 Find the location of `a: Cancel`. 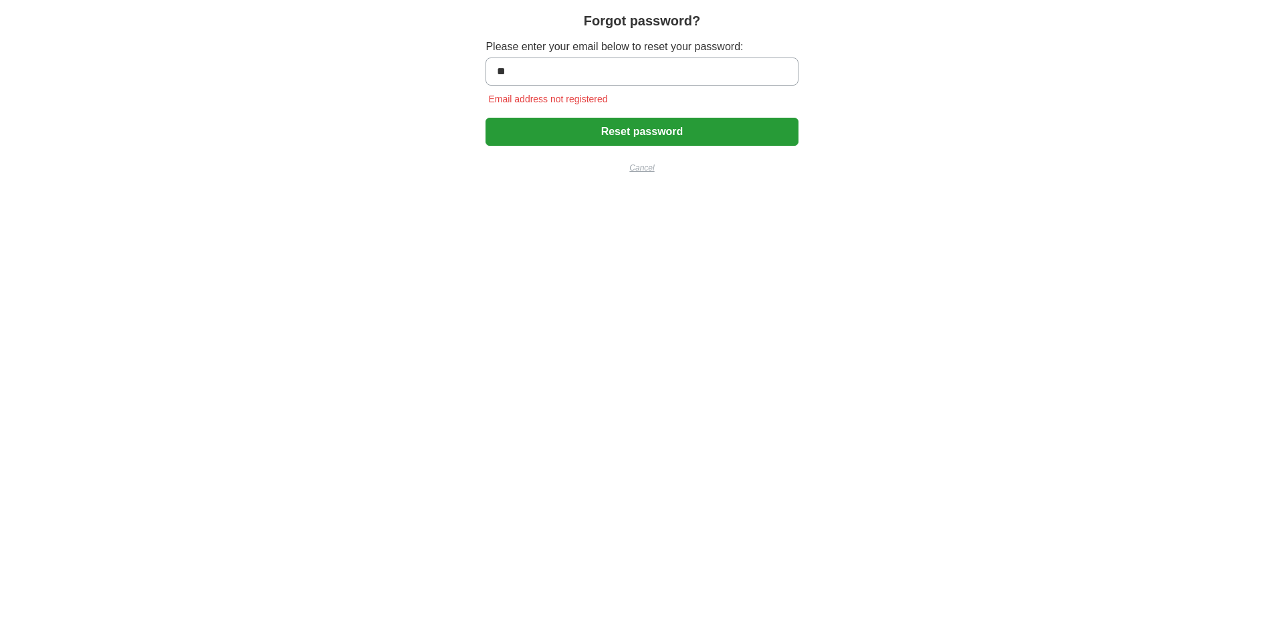

a: Cancel is located at coordinates (641, 168).